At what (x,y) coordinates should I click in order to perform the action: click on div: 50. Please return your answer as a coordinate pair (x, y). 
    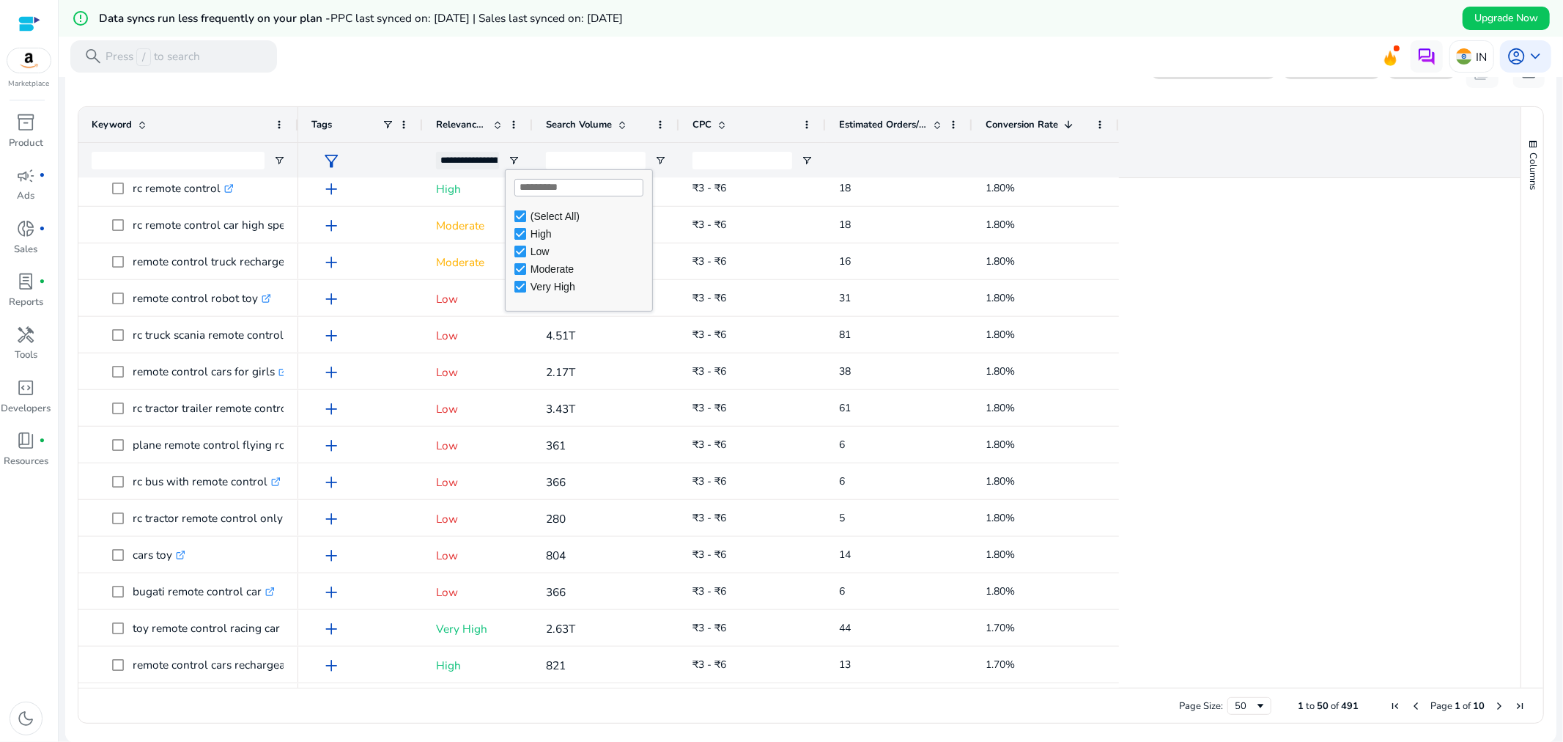
    Looking at the image, I should click on (1244, 706).